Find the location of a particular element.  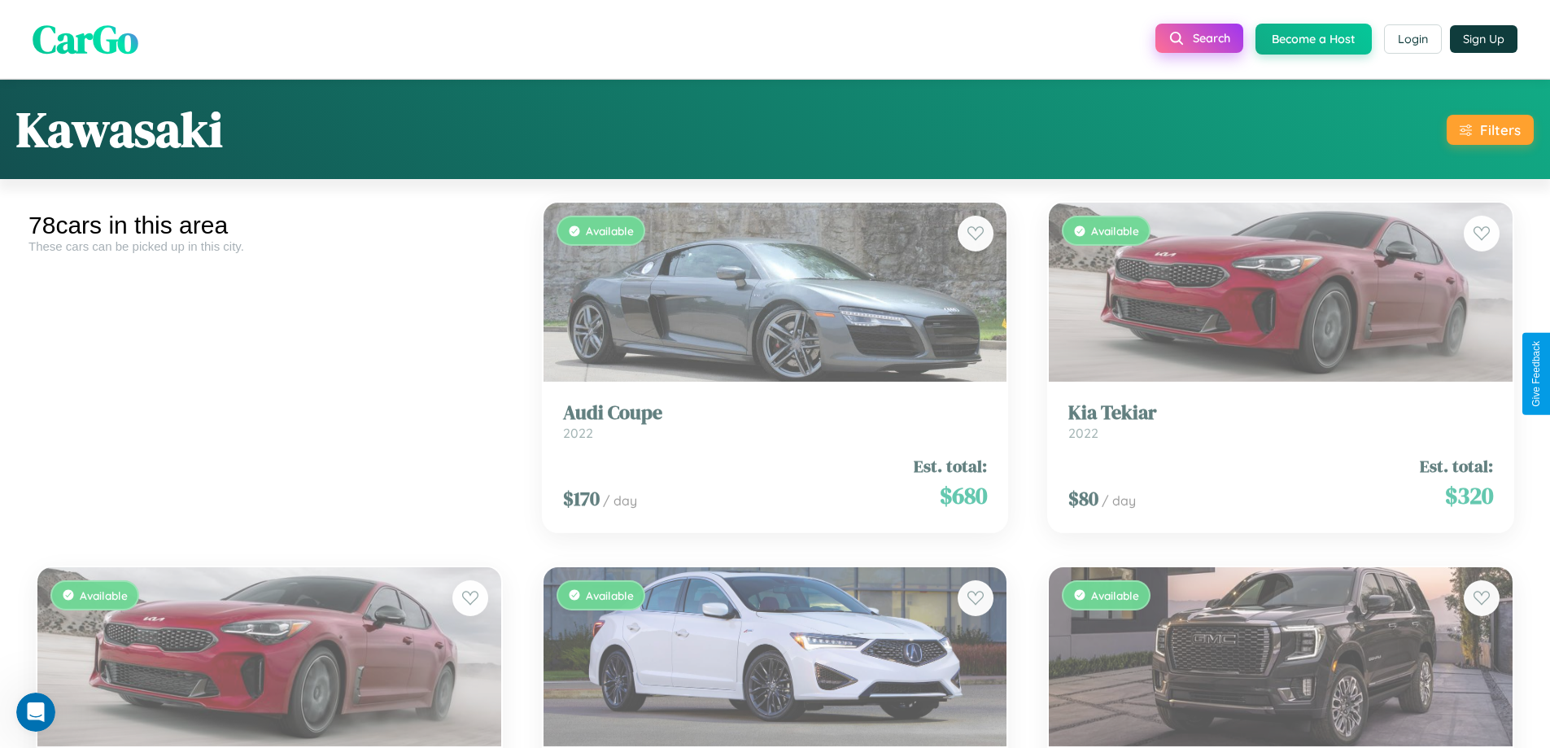

span: CarGo is located at coordinates (85, 39).